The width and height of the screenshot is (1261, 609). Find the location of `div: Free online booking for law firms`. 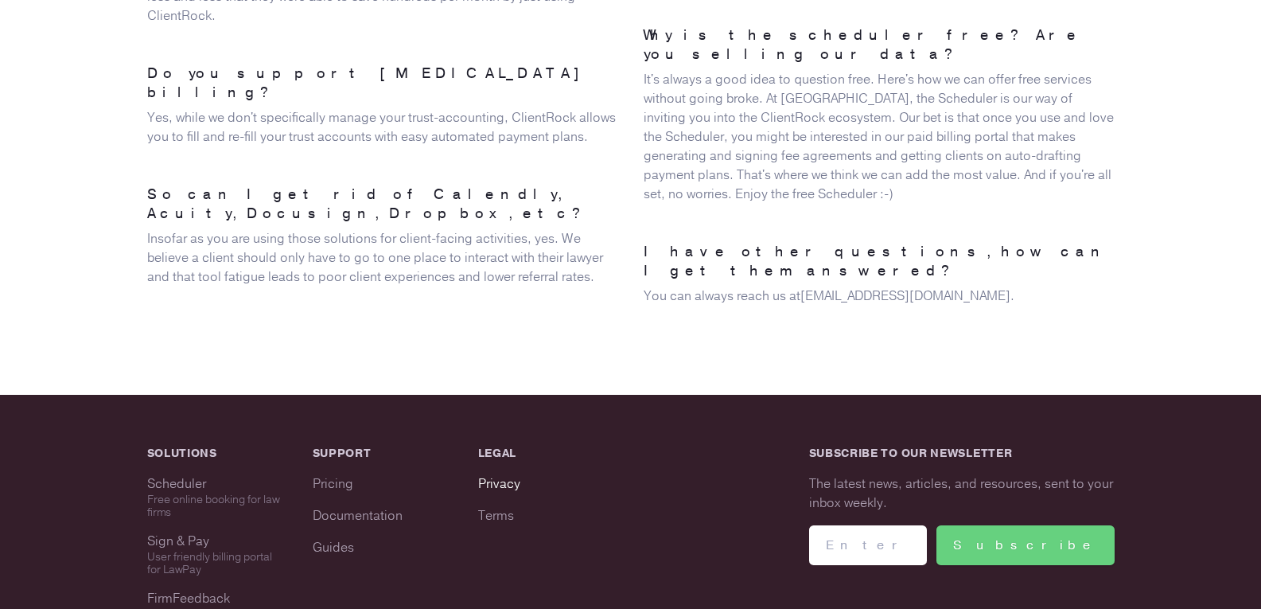

div: Free online booking for law firms is located at coordinates (217, 506).